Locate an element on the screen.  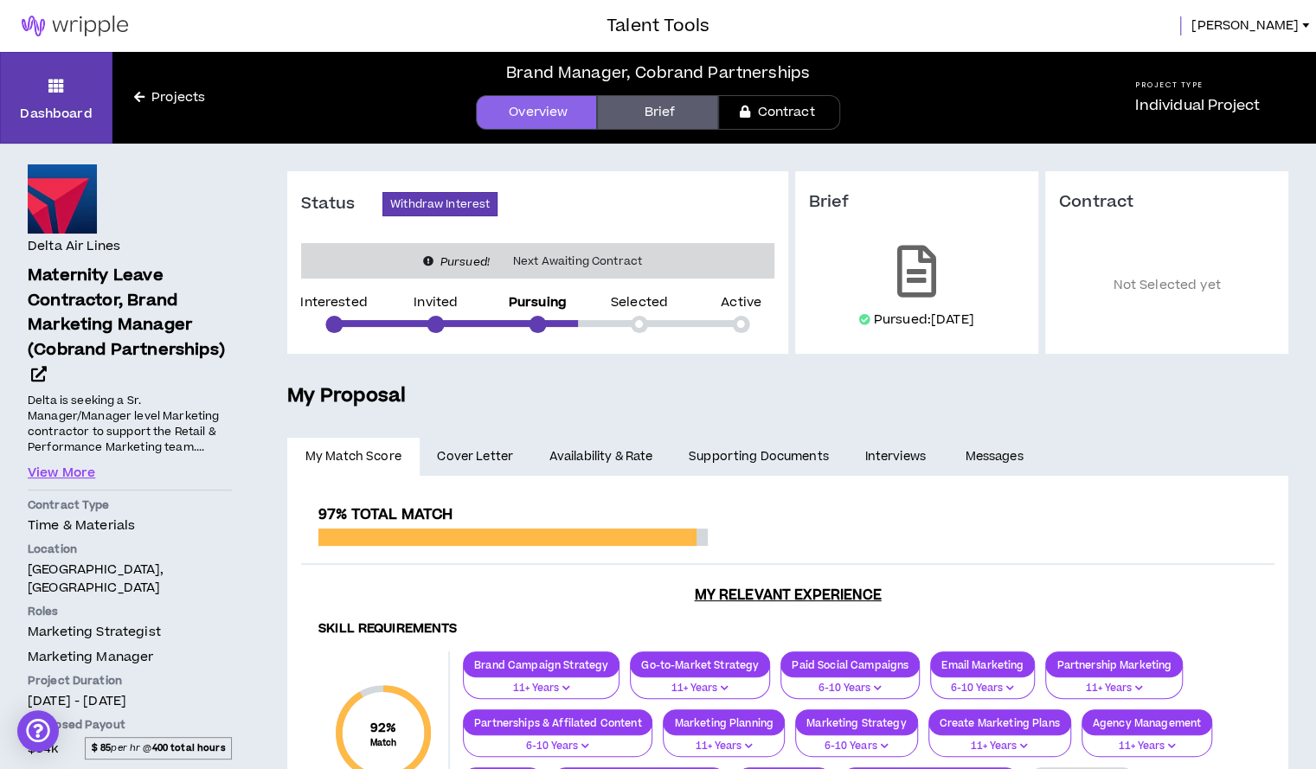
p: Marketing Strategy is located at coordinates (857, 723).